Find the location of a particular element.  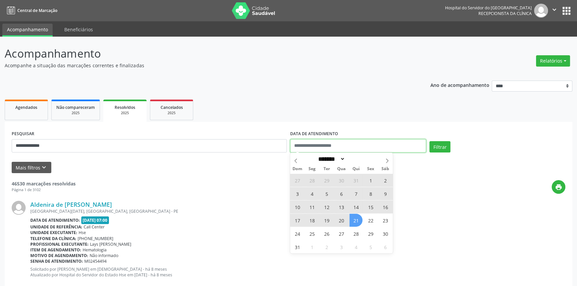

b: Profissional executante: is located at coordinates (59, 244).